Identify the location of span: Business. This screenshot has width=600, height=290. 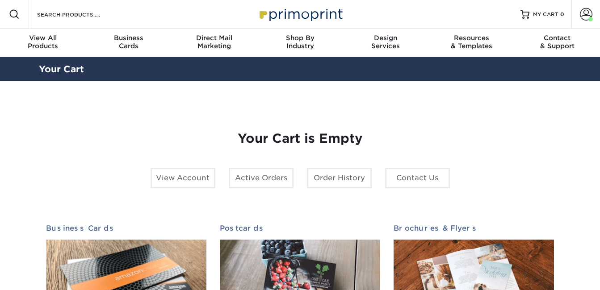
(129, 38).